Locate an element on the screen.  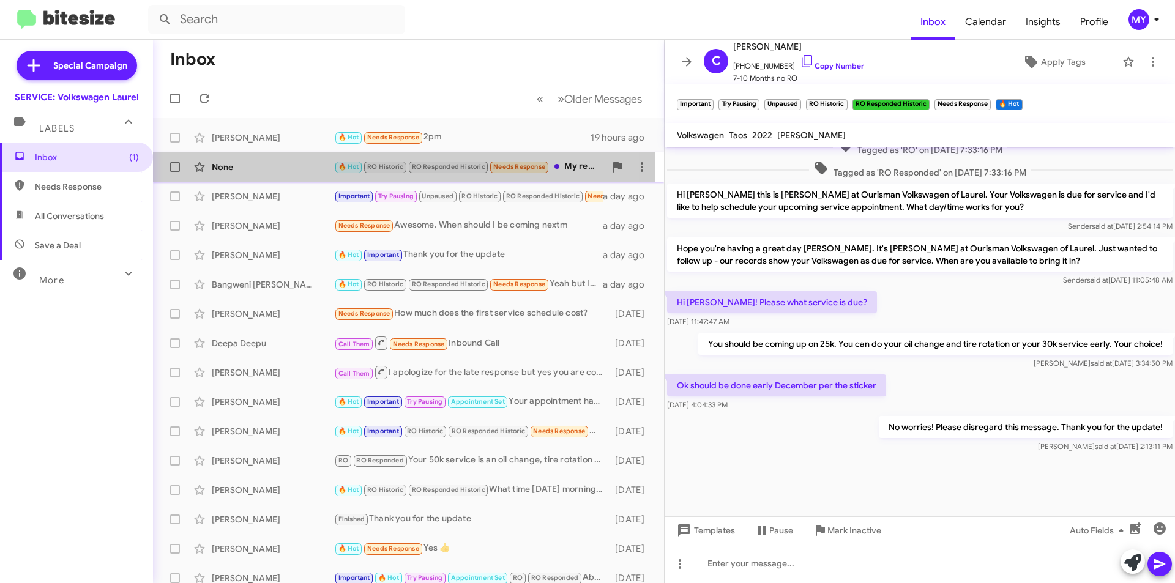
div: Awesome. When should I be coming nextm is located at coordinates (468, 225).